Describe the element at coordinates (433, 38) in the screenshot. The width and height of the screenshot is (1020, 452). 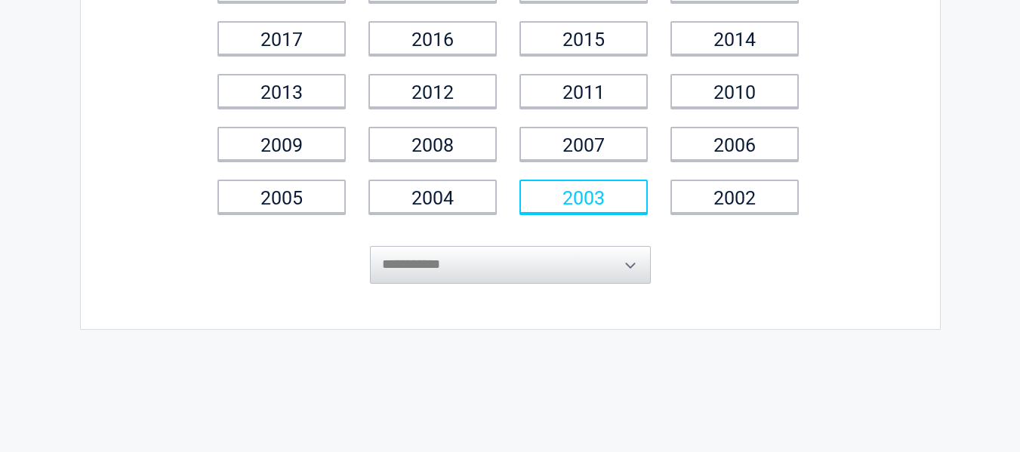
I see `a: 2016` at that location.